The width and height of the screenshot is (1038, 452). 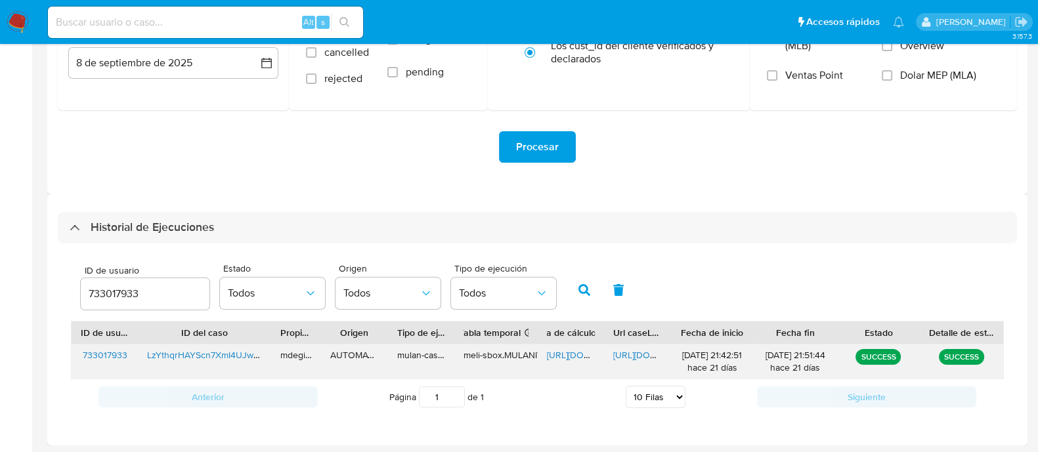 I want to click on span: Alt, so click(x=309, y=22).